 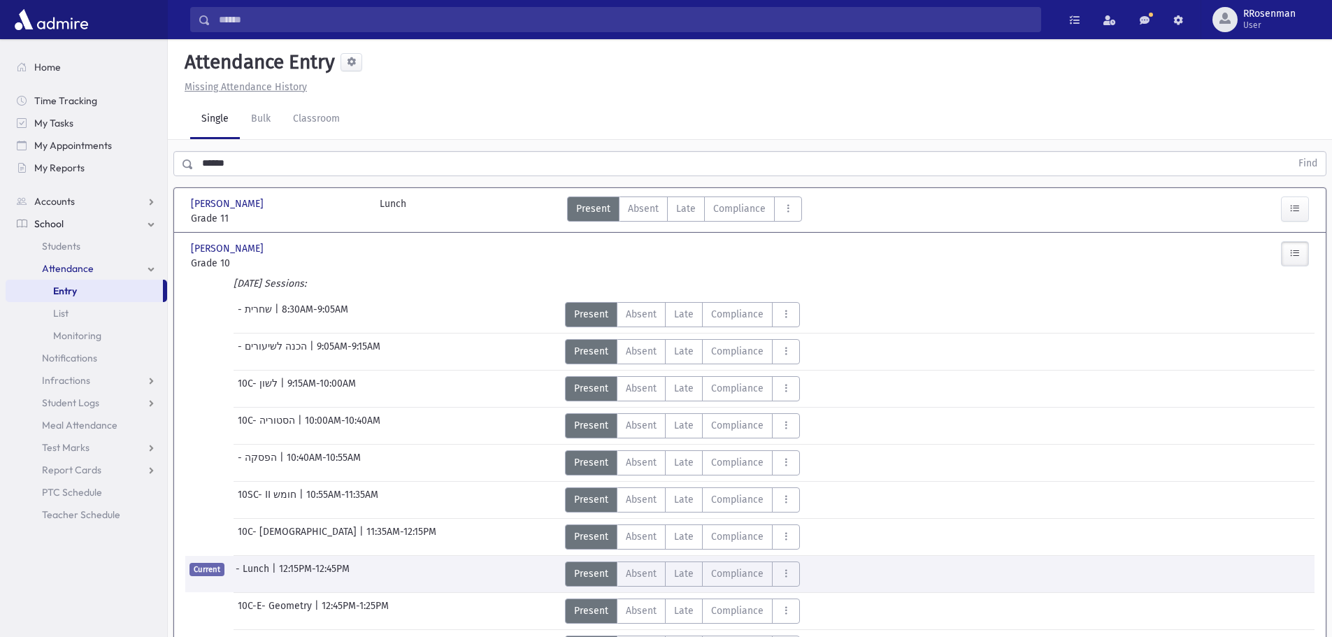 I want to click on span: 10C-E- Geometry, so click(x=276, y=611).